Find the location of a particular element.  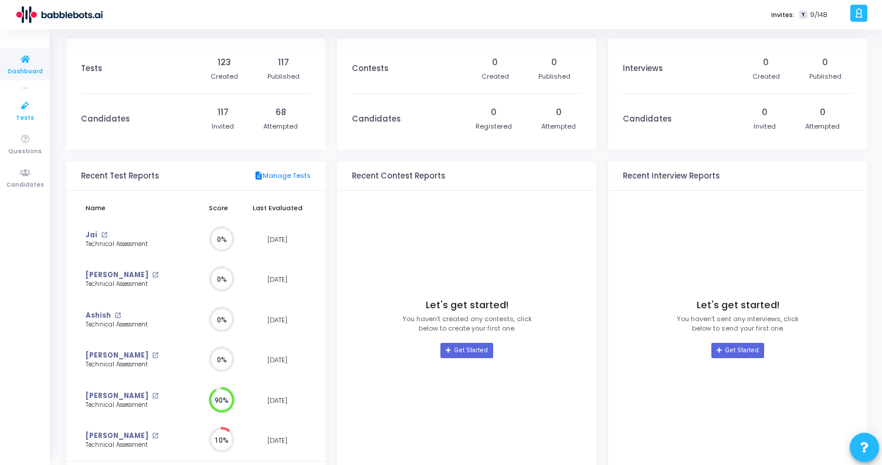

span: 9/148 is located at coordinates (819, 15).